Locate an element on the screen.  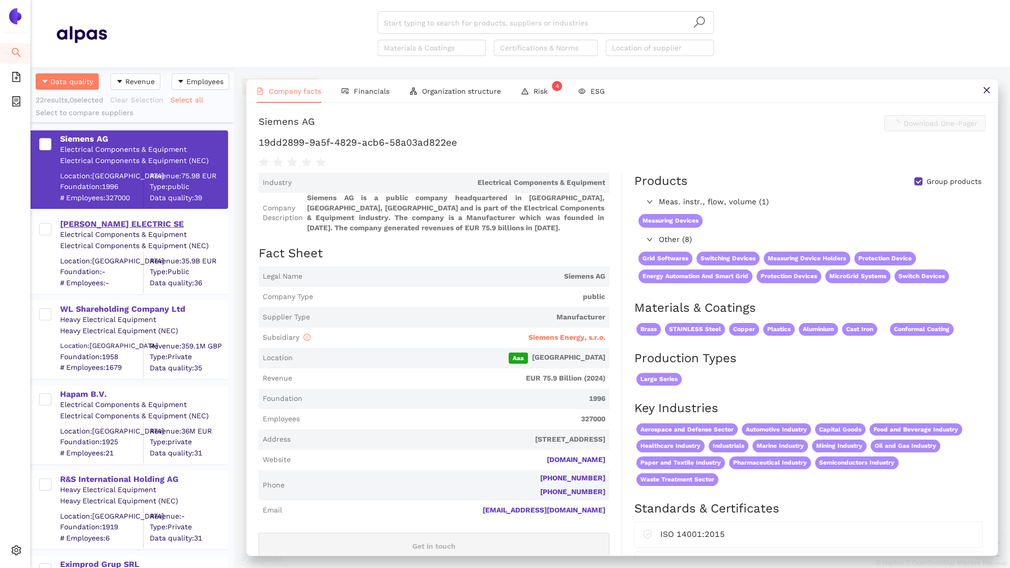
span: Measuring Device Holders is located at coordinates (807, 258).